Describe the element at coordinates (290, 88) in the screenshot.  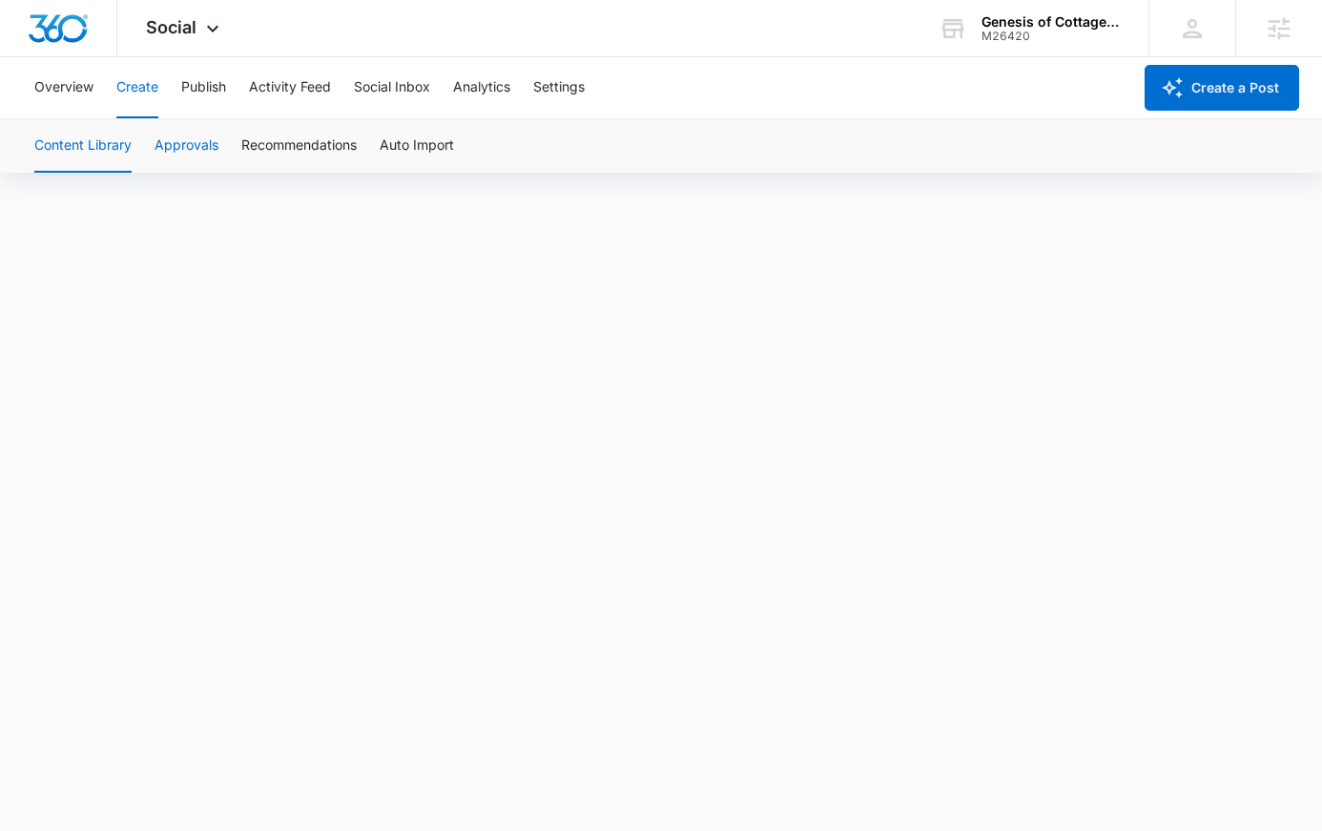
I see `button: Activity Feed` at that location.